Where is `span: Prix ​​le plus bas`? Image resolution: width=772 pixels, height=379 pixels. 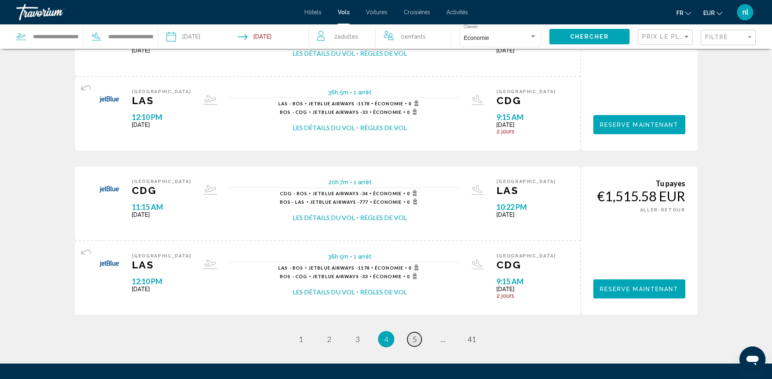
span: Prix ​​le plus bas is located at coordinates (674, 37).